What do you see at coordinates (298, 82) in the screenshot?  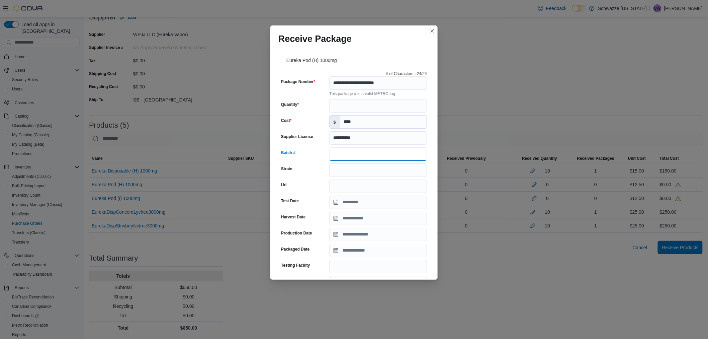 I see `label: Package Number` at bounding box center [298, 82].